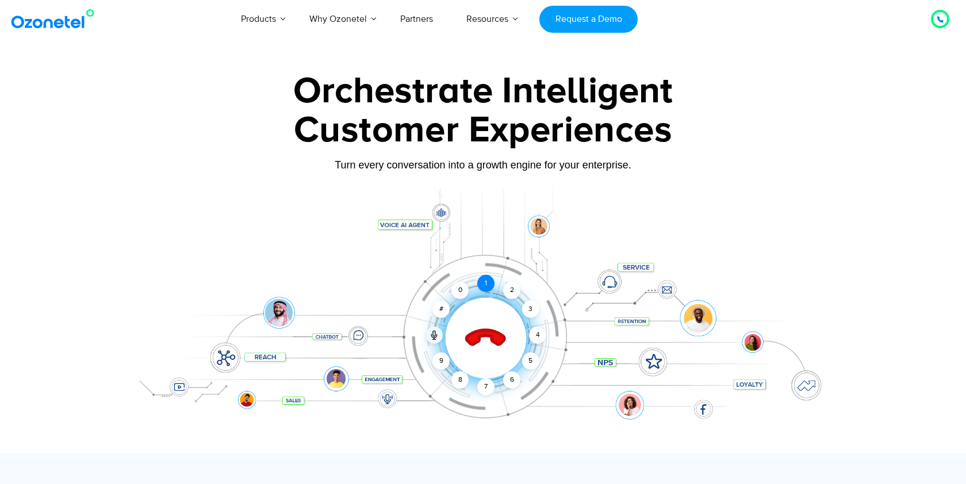  Describe the element at coordinates (483, 165) in the screenshot. I see `div: Turn every conversation into a growth engine for your enterprise.` at that location.